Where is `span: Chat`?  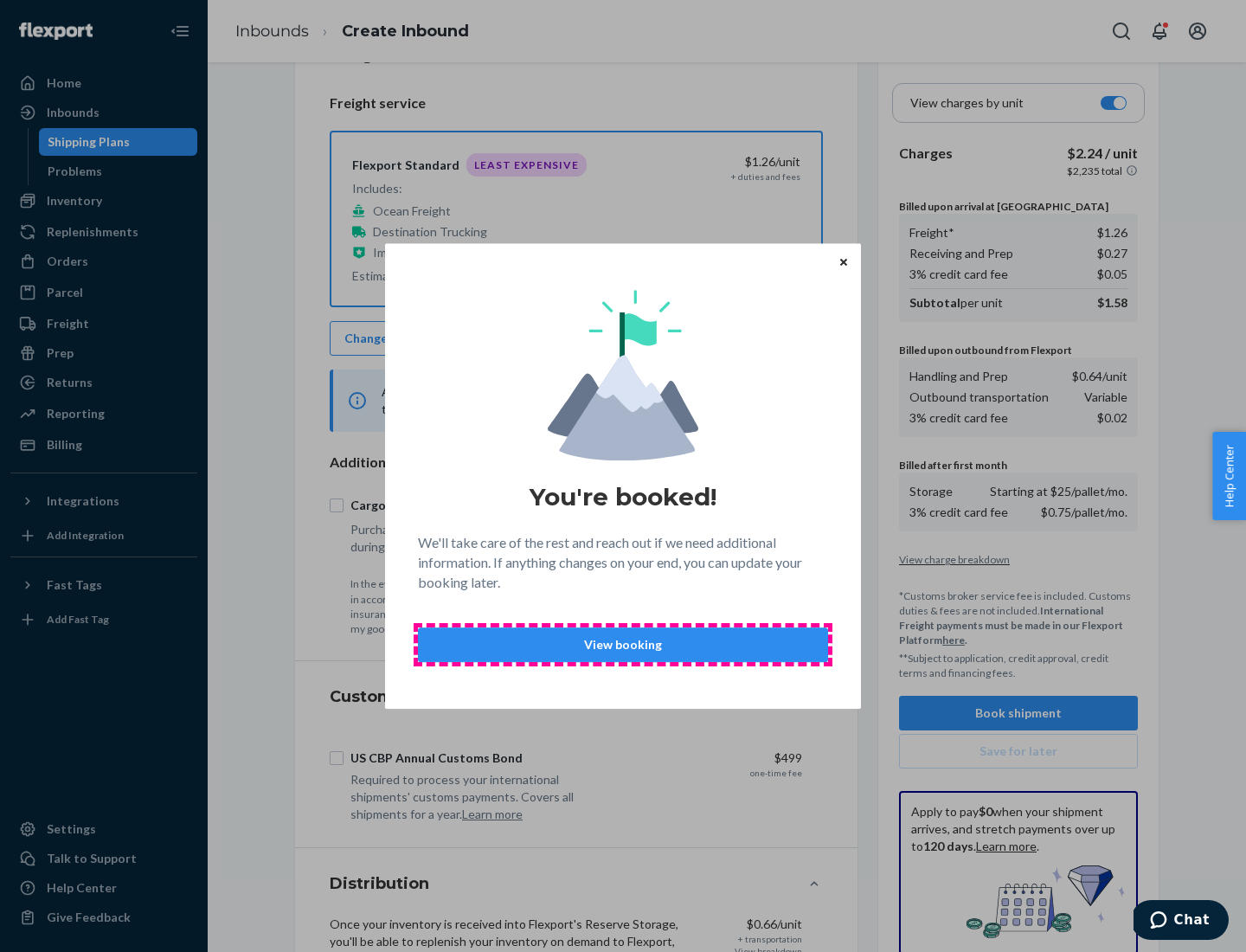 span: Chat is located at coordinates (58, 20).